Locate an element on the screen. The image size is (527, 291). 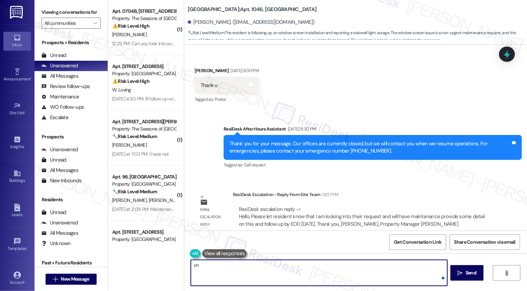
div: Past + Future Residents is located at coordinates (71, 263).